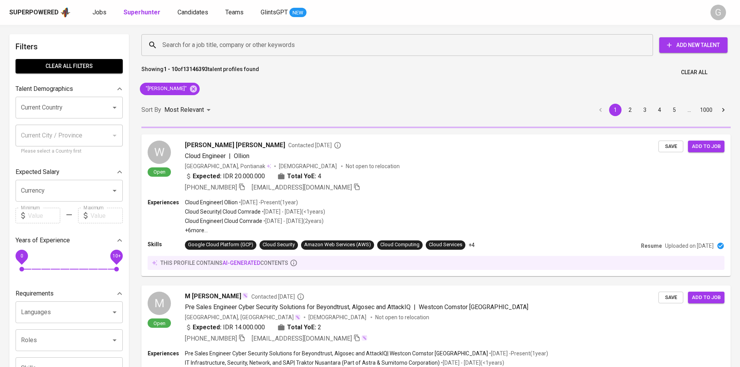 This screenshot has height=367, width=740. What do you see at coordinates (43, 241) in the screenshot?
I see `p: Years of Experience` at bounding box center [43, 241].